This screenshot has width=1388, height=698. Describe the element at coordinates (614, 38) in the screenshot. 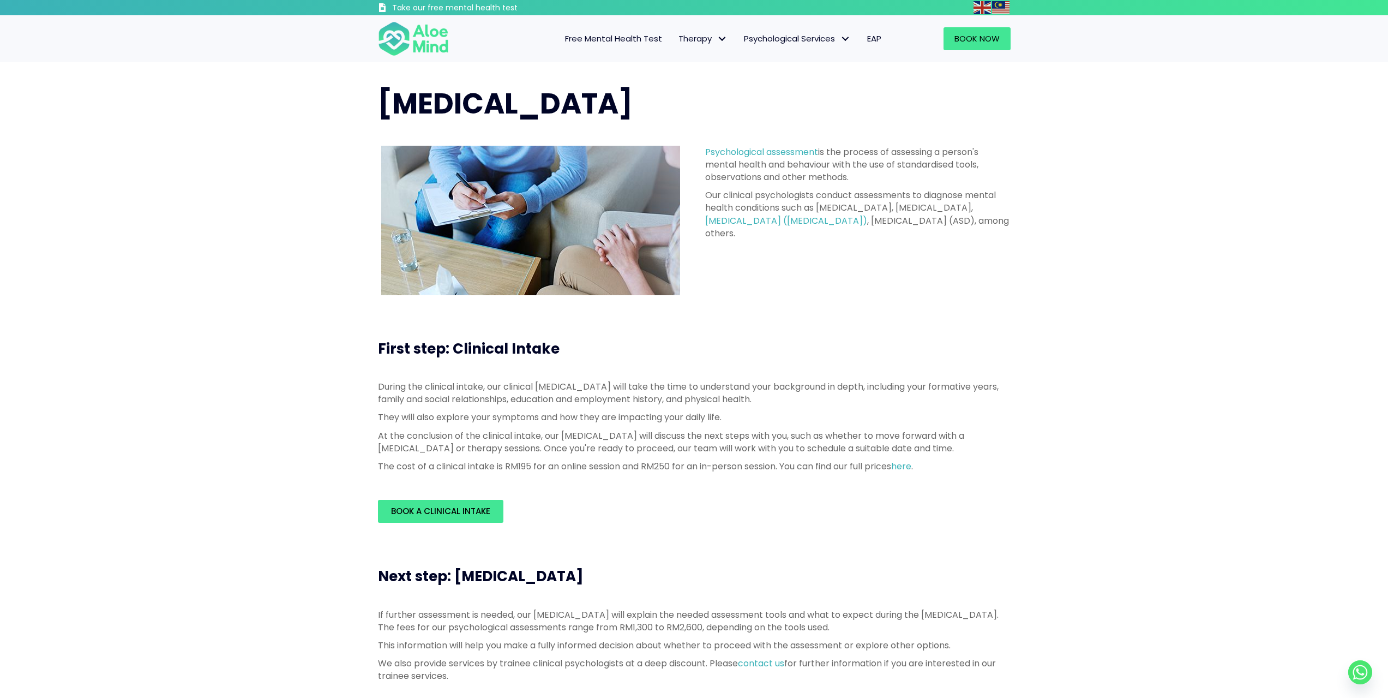

I see `span: Free Mental Health Test` at that location.